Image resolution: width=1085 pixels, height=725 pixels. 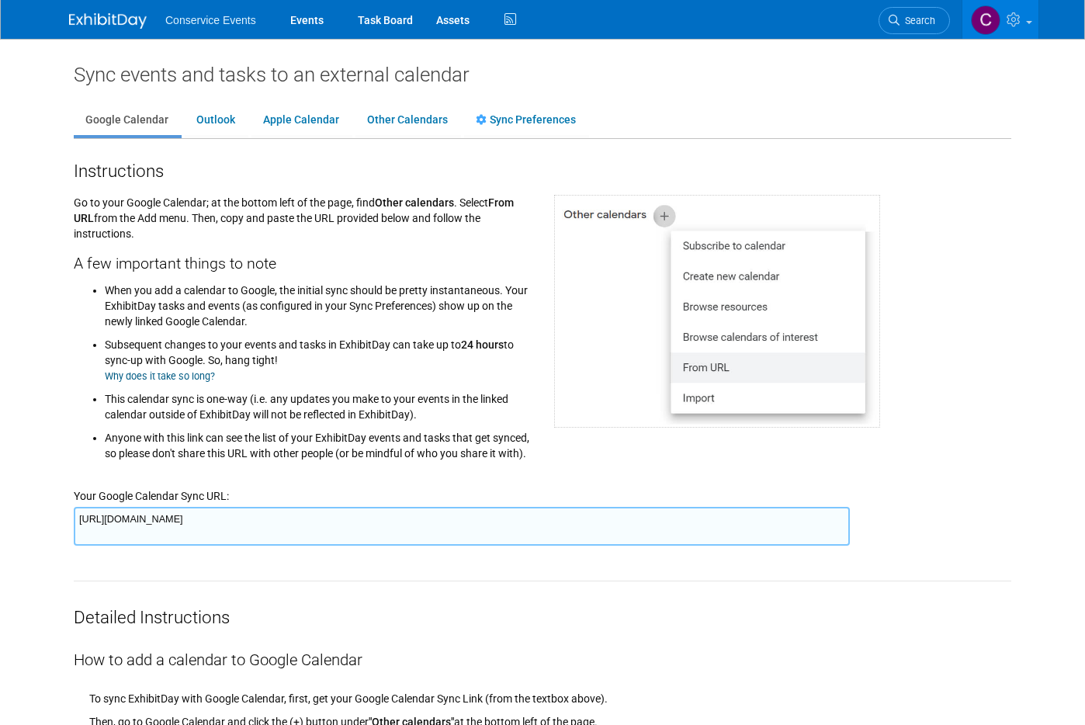 What do you see at coordinates (302, 326) in the screenshot?
I see `div: Go to your Google Calendar; at the bottom left of the page, find . Select from the Add menu. Then...` at bounding box center [302, 326].